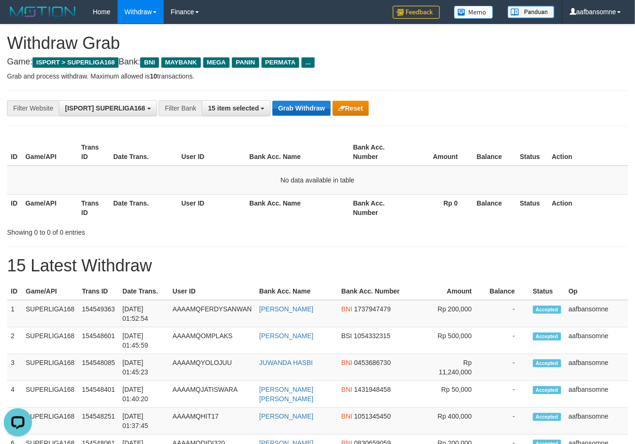 The image size is (635, 444). What do you see at coordinates (372, 336) in the screenshot?
I see `span: Copy 1054332315 to clipboard` at bounding box center [372, 336].